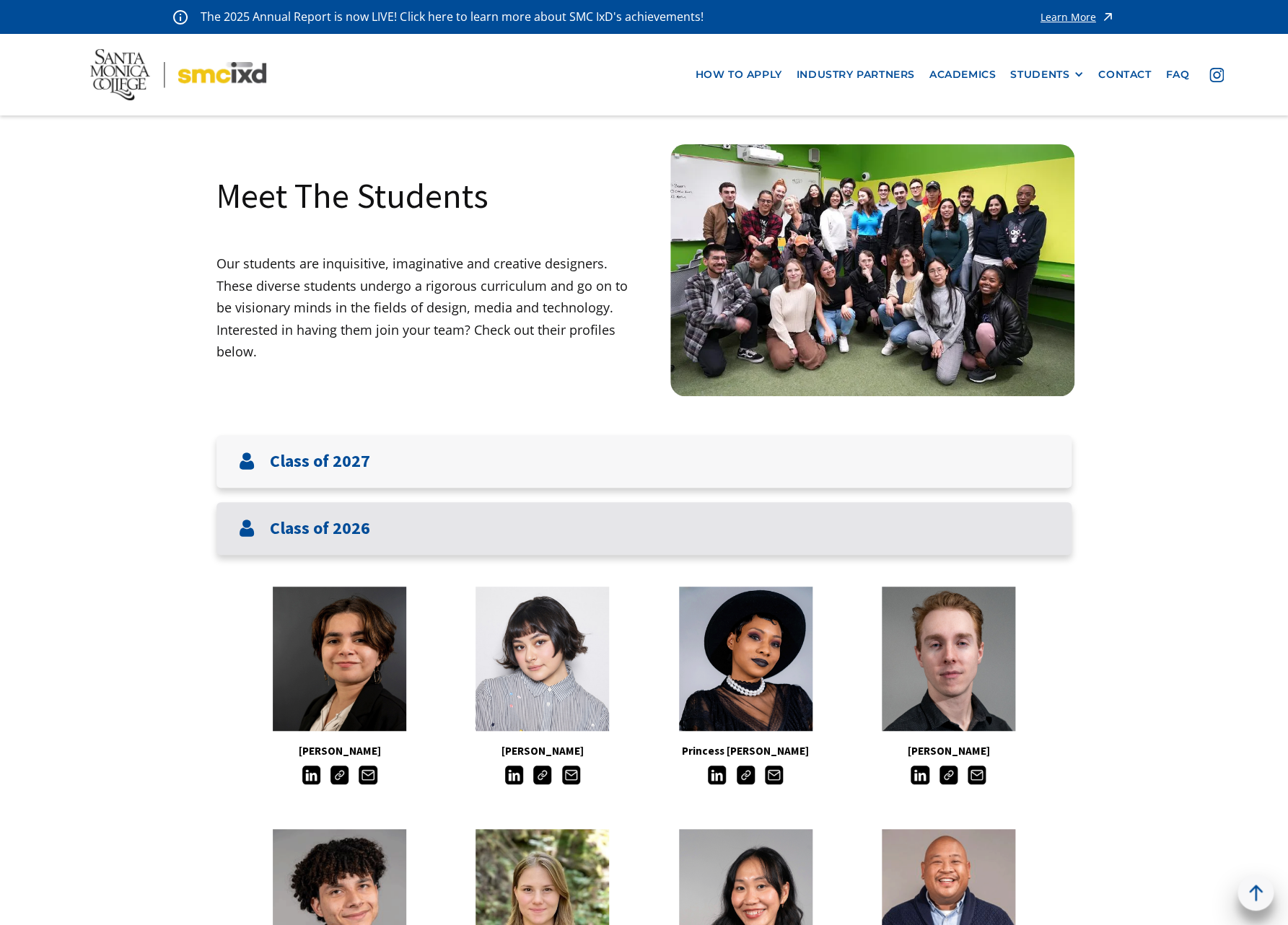 The image size is (1288, 925). Describe the element at coordinates (738, 74) in the screenshot. I see `a: how to apply` at that location.